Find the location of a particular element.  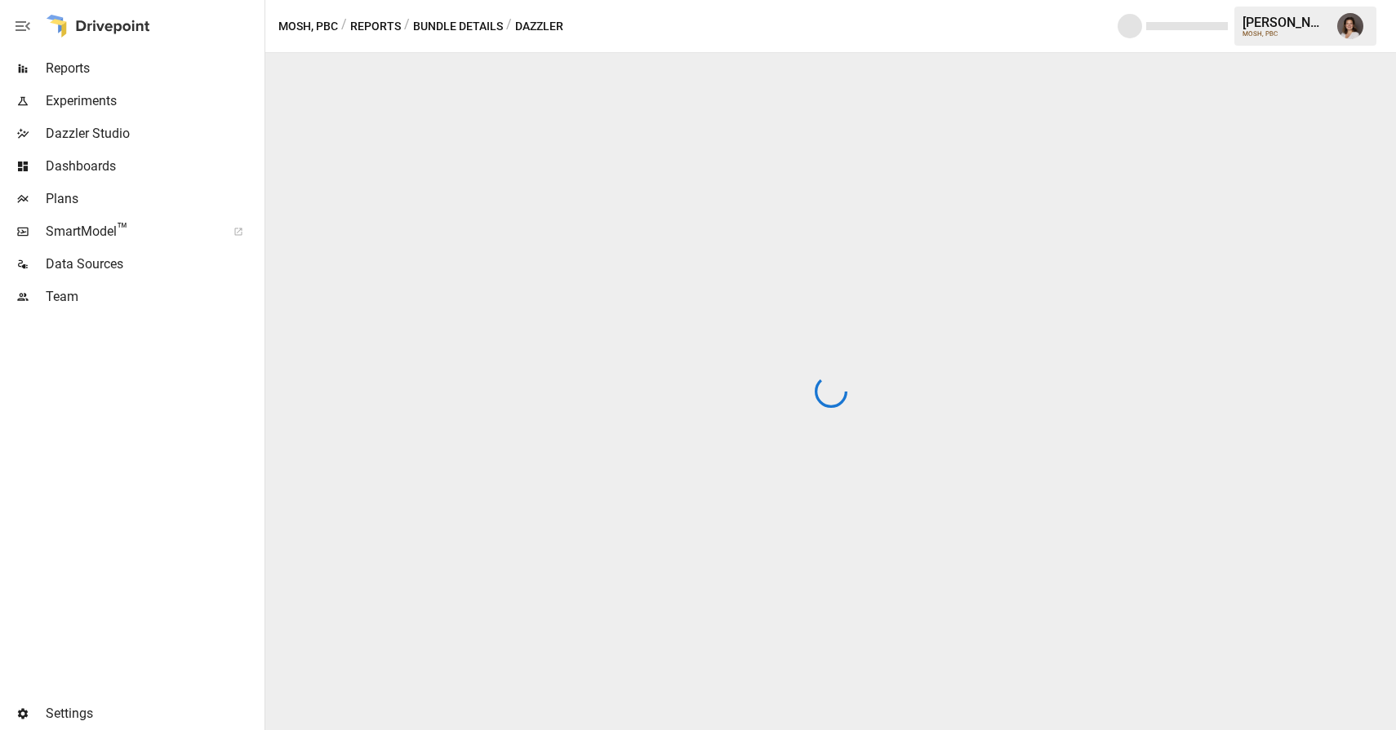

button: Bundle Details is located at coordinates (458, 26).